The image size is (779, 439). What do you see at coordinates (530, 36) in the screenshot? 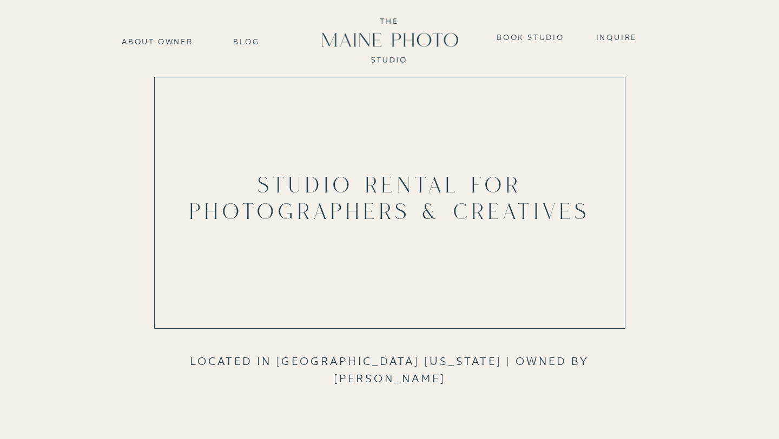
I see `nav: Book Studio` at bounding box center [530, 36].